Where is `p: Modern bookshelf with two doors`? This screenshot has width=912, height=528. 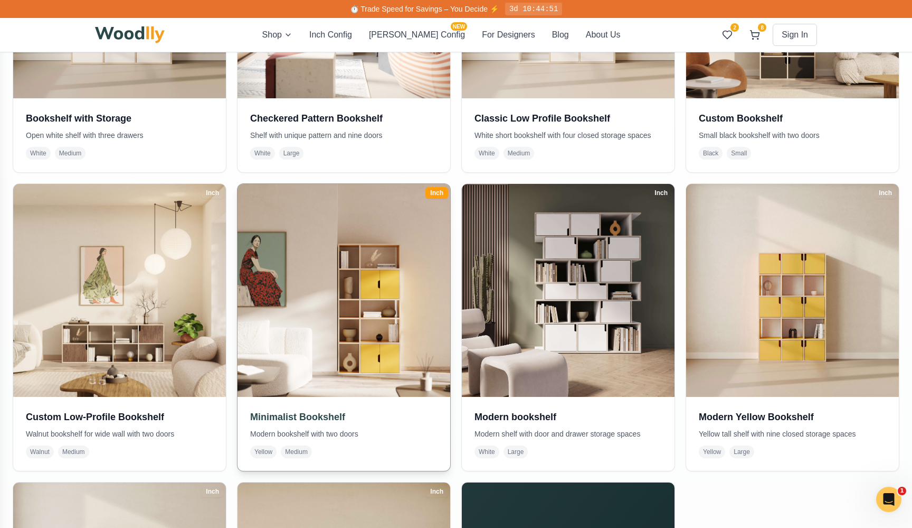 p: Modern bookshelf with two doors is located at coordinates (344, 434).